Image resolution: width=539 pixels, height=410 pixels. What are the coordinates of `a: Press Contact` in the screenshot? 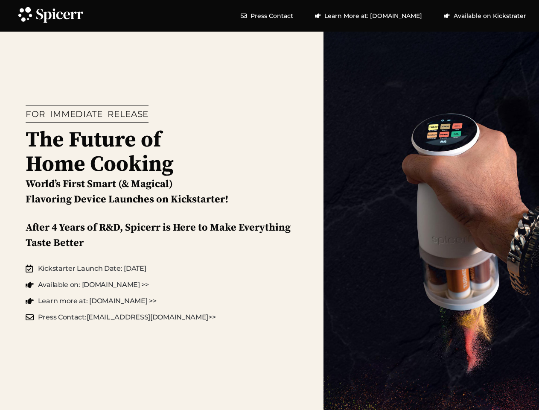 It's located at (267, 16).